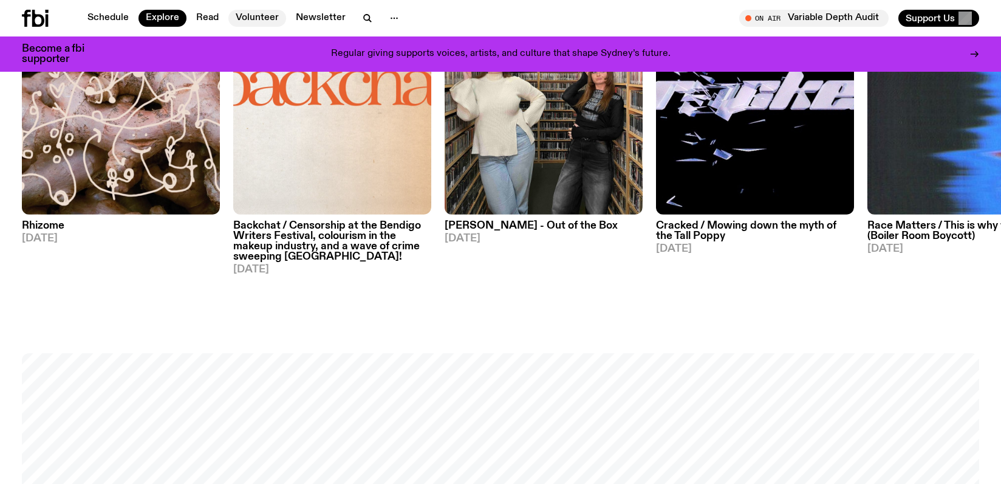 This screenshot has width=1001, height=484. I want to click on h3: Backchat / Censorship at the Bendigo Writers Festival, colourism in the makeup industry, and a wa..., so click(332, 241).